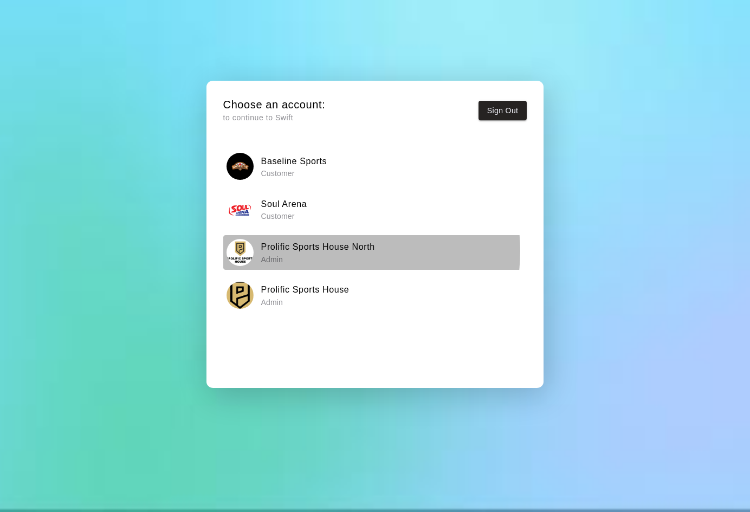 The height and width of the screenshot is (512, 750). Describe the element at coordinates (375, 295) in the screenshot. I see `button: Prolific Sports HouseProlific Sports House Admin` at that location.